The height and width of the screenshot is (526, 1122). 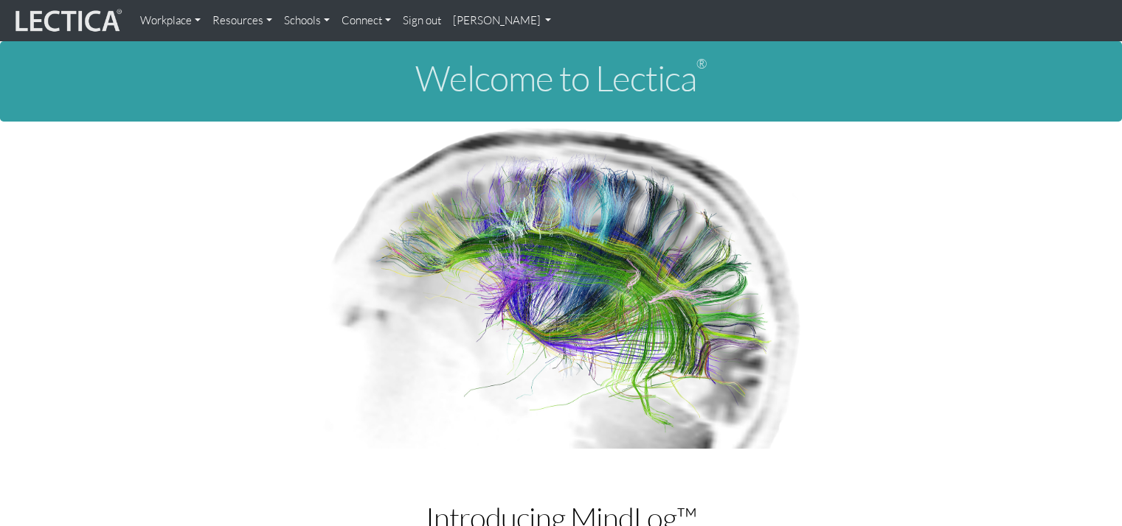 I want to click on a: Connect, so click(x=366, y=21).